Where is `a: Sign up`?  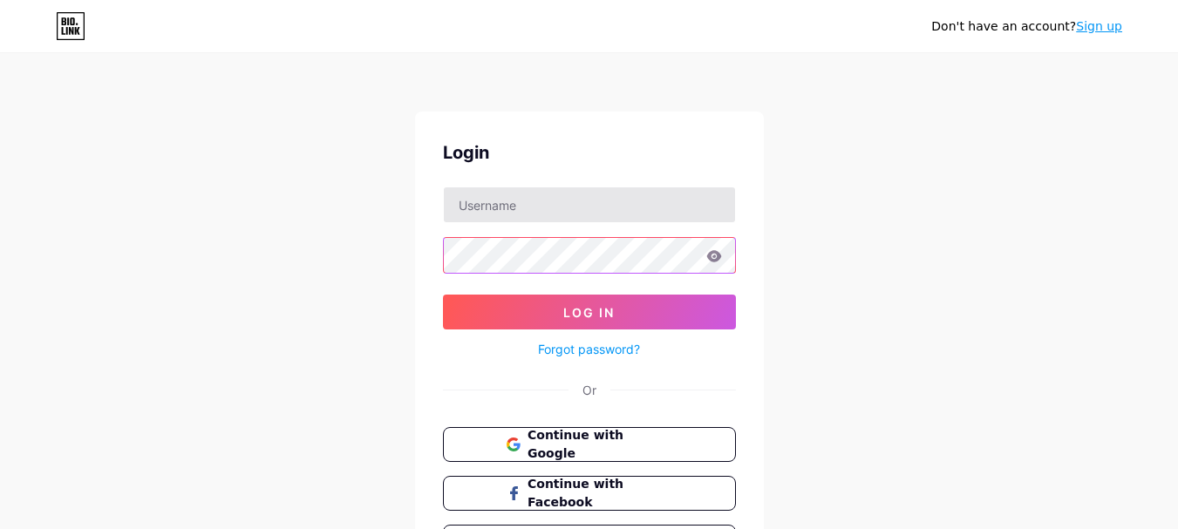
a: Sign up is located at coordinates (1099, 26).